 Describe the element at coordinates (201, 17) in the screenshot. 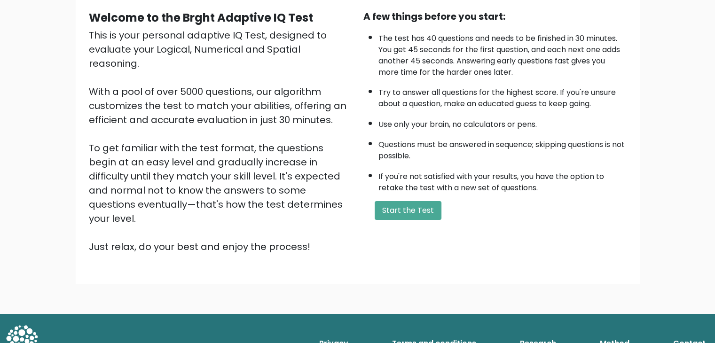

I see `b: Welcome to the Brght Adaptive IQ Test` at that location.